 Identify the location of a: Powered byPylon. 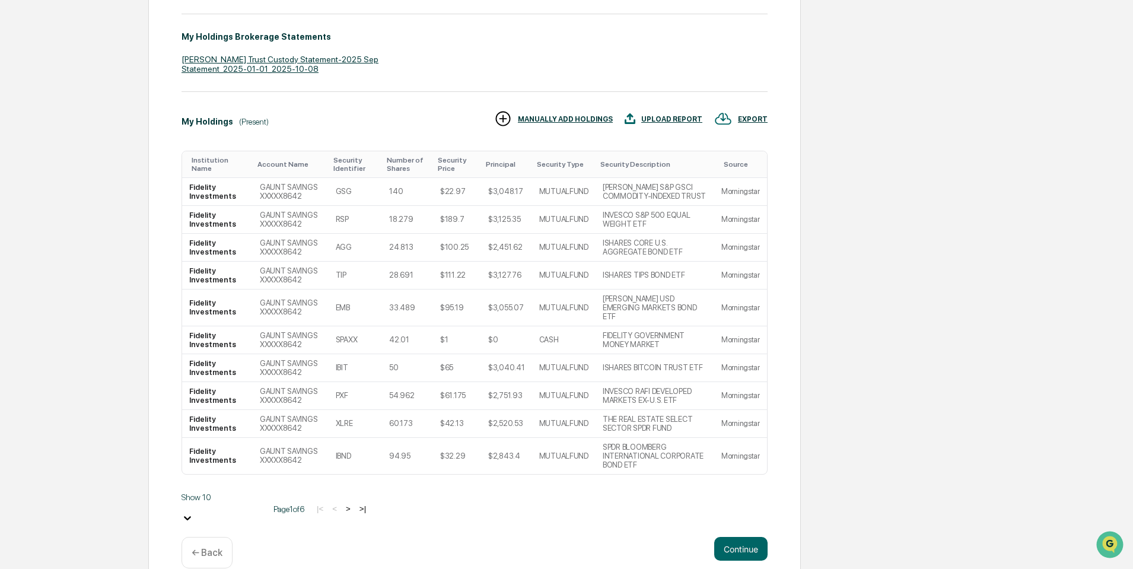
(113, 205).